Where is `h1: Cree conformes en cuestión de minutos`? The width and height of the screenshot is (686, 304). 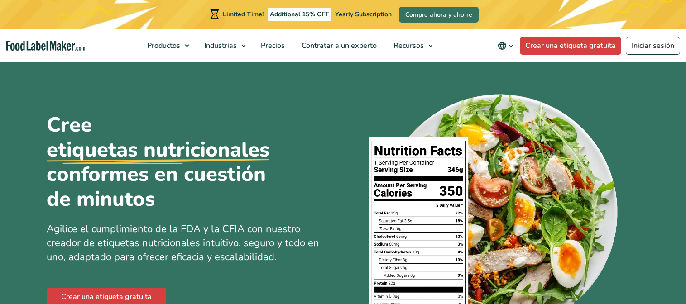
h1: Cree conformes en cuestión de minutos is located at coordinates (169, 162).